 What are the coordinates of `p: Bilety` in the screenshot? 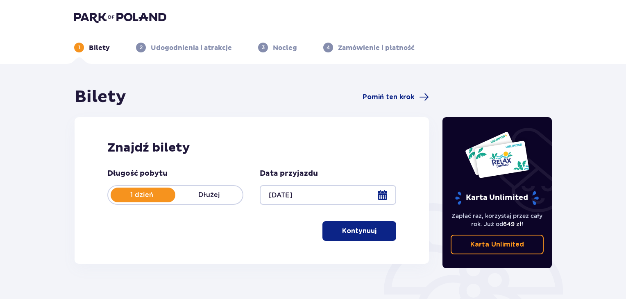 It's located at (99, 48).